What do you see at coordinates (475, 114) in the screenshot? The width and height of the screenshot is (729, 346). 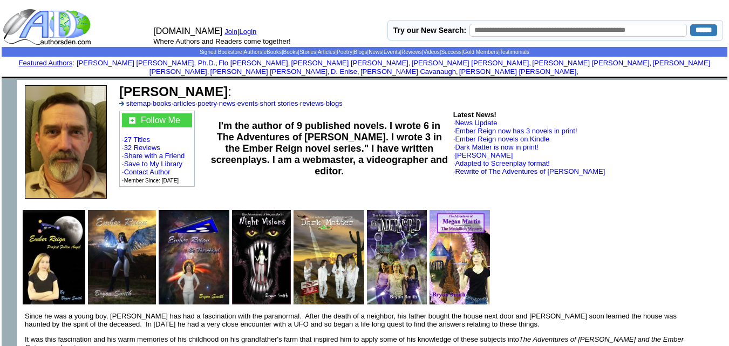 I see `b: Latest News!` at bounding box center [475, 114].